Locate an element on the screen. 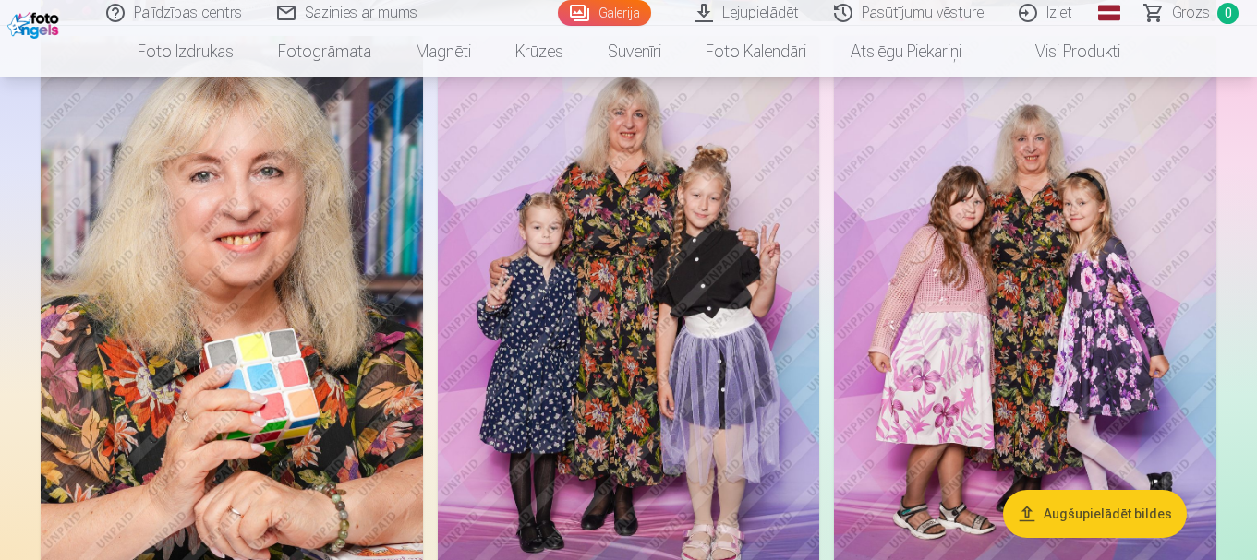  a: Suvenīri is located at coordinates (634, 52).